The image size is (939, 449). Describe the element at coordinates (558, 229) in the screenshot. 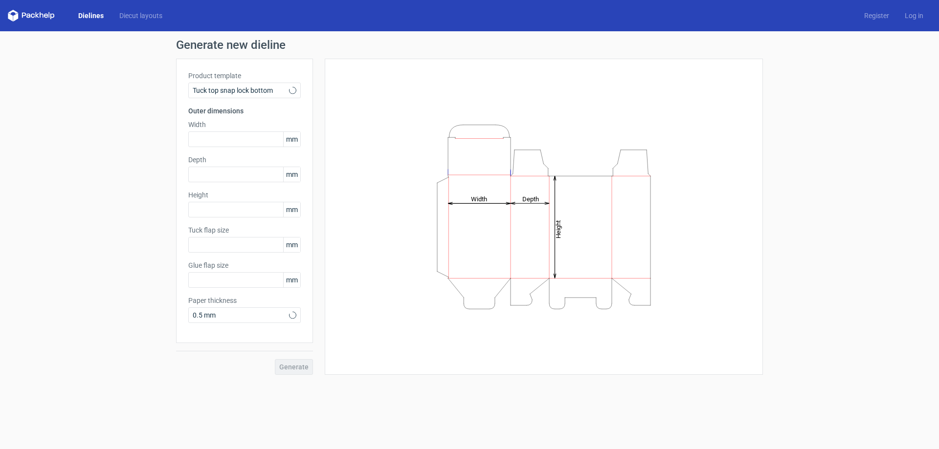

I see `tspan: Height` at that location.